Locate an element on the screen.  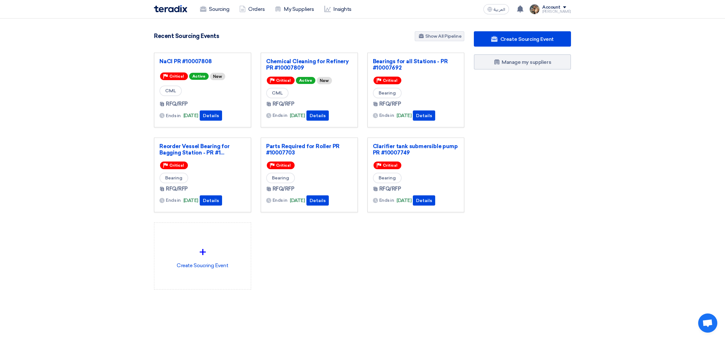
a: Open chat is located at coordinates (708, 323).